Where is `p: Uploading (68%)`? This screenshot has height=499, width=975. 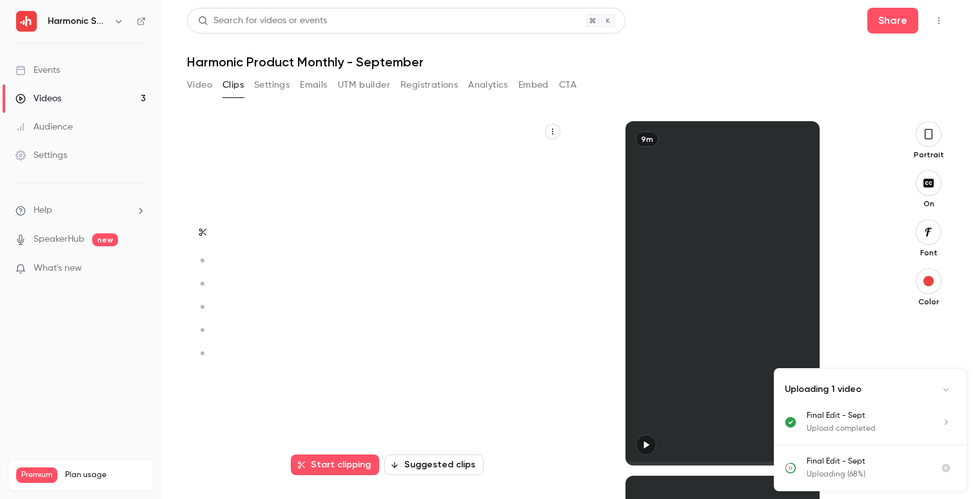 p: Uploading (68%) is located at coordinates (866, 475).